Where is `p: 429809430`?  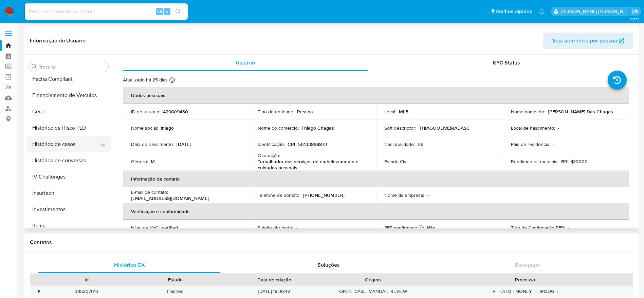 p: 429809430 is located at coordinates (176, 112).